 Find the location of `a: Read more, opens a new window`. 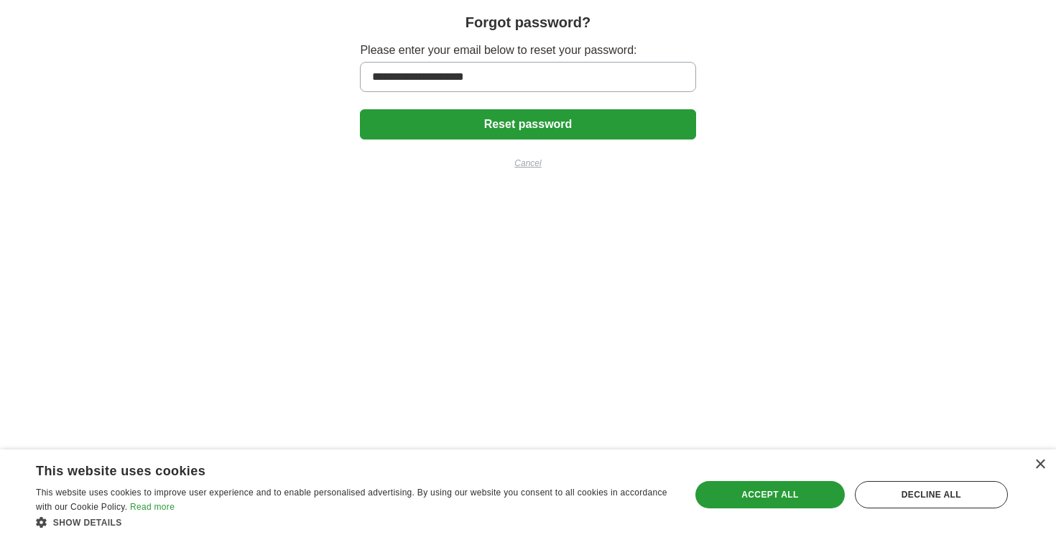

a: Read more, opens a new window is located at coordinates (152, 506).